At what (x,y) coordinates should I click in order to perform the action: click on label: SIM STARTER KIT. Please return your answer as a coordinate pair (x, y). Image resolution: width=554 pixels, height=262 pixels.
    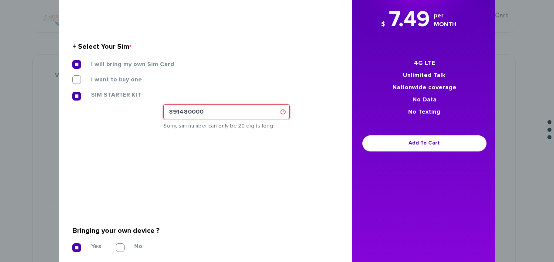
    Looking at the image, I should click on (109, 95).